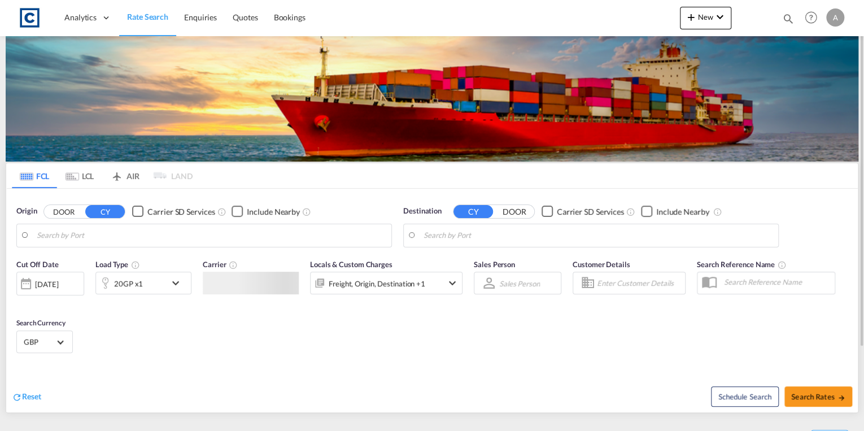  Describe the element at coordinates (34, 176) in the screenshot. I see `md-tab-item: FCL` at that location.